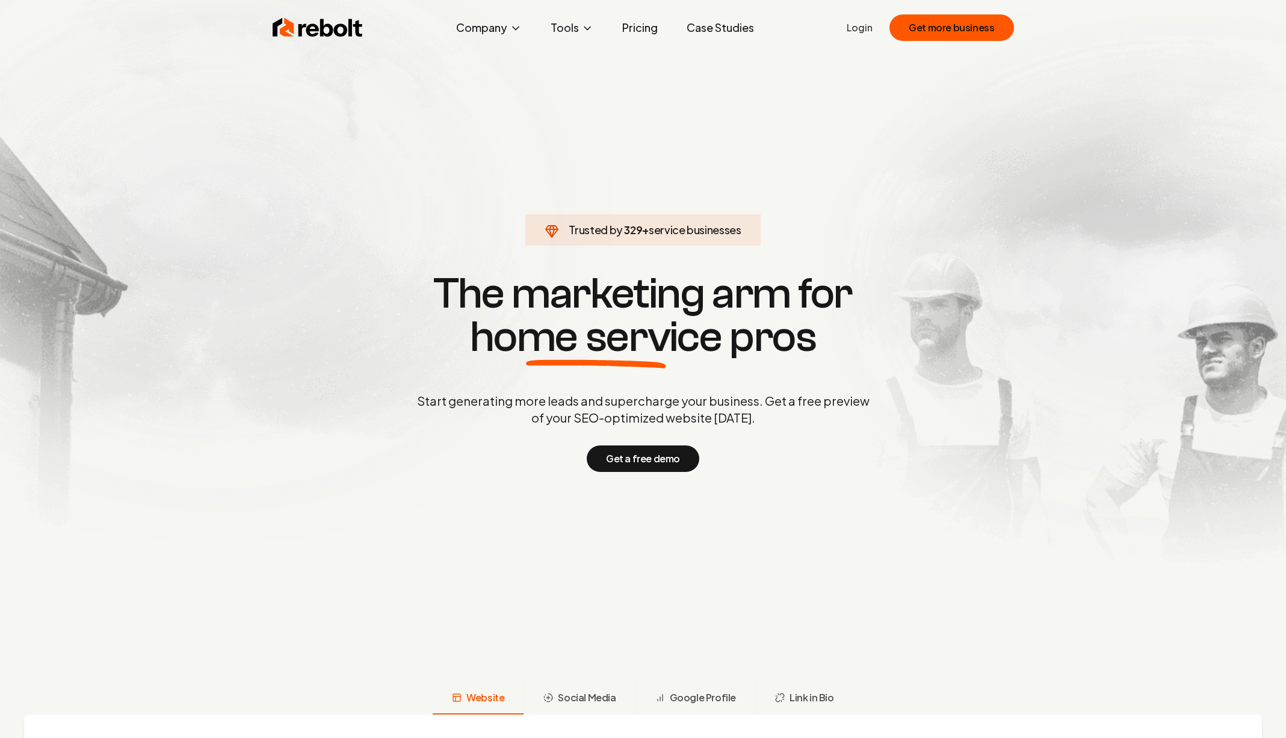 The image size is (1286, 738). Describe the element at coordinates (643, 409) in the screenshot. I see `p: Start generating more leads and supercharge your business. Get a free preview of your SEO-optimiz...` at that location.